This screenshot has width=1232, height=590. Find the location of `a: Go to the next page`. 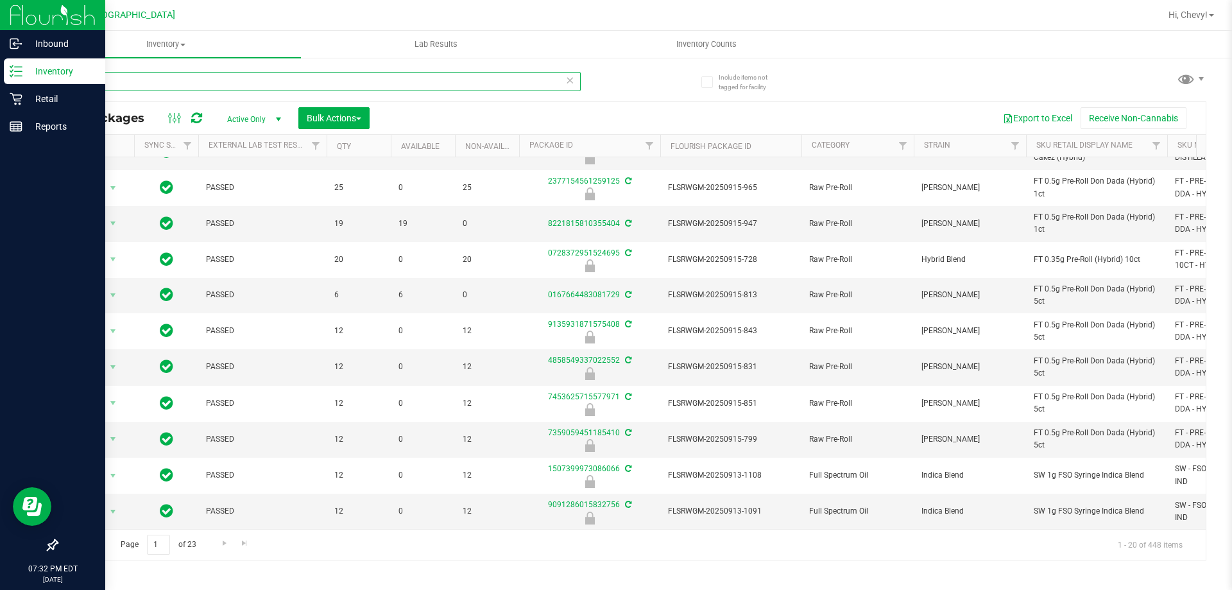

a: Go to the next page is located at coordinates (224, 543).